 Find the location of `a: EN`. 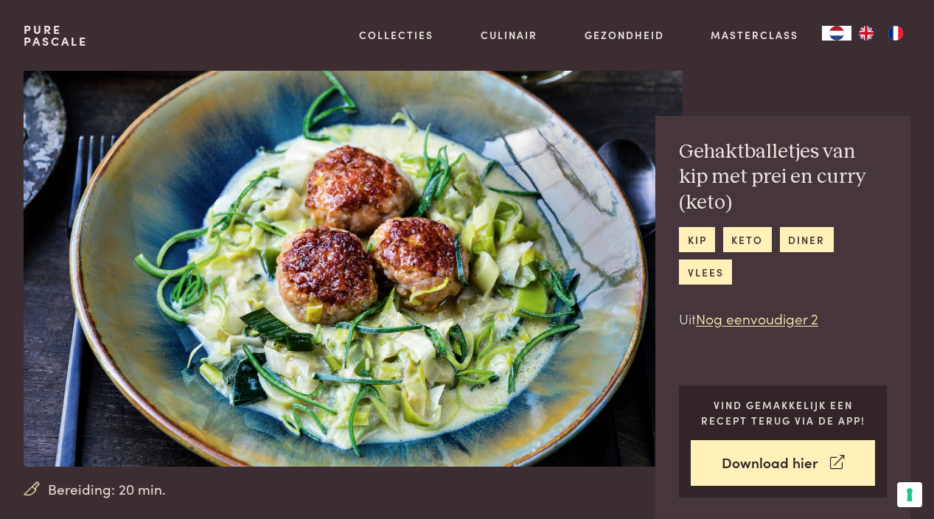

a: EN is located at coordinates (866, 33).